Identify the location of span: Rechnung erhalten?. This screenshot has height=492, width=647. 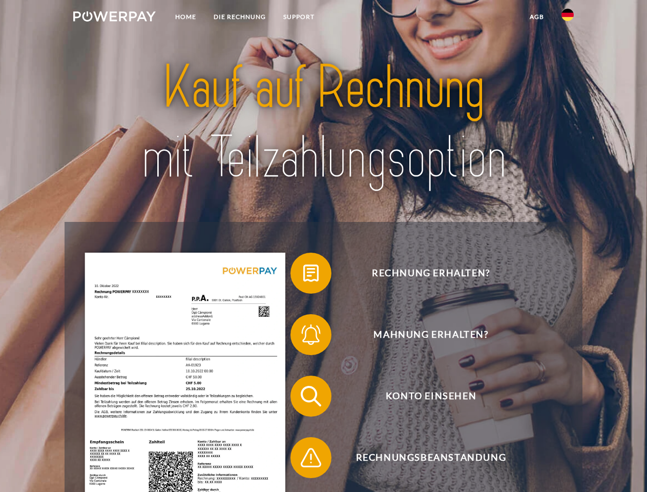
(431, 273).